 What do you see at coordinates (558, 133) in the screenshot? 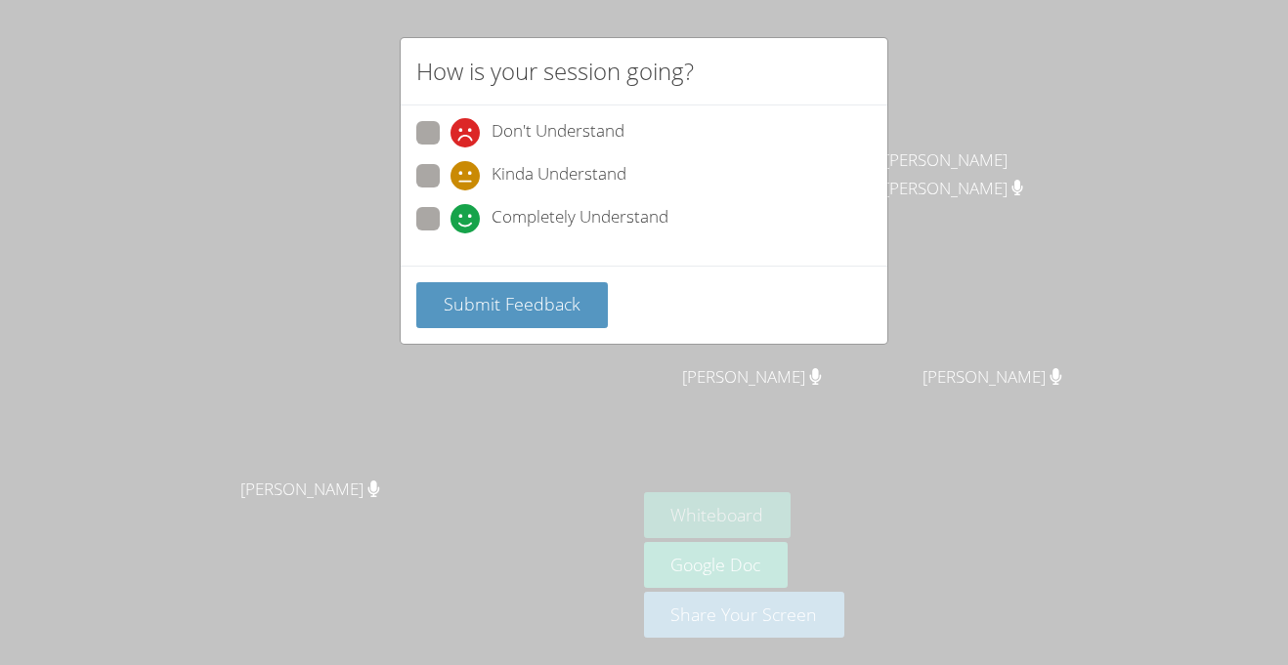
I see `span: Don't Understand` at bounding box center [558, 133].